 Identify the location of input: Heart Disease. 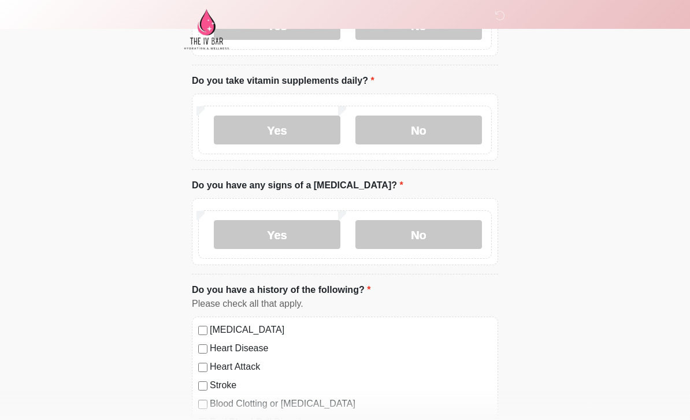
(203, 349).